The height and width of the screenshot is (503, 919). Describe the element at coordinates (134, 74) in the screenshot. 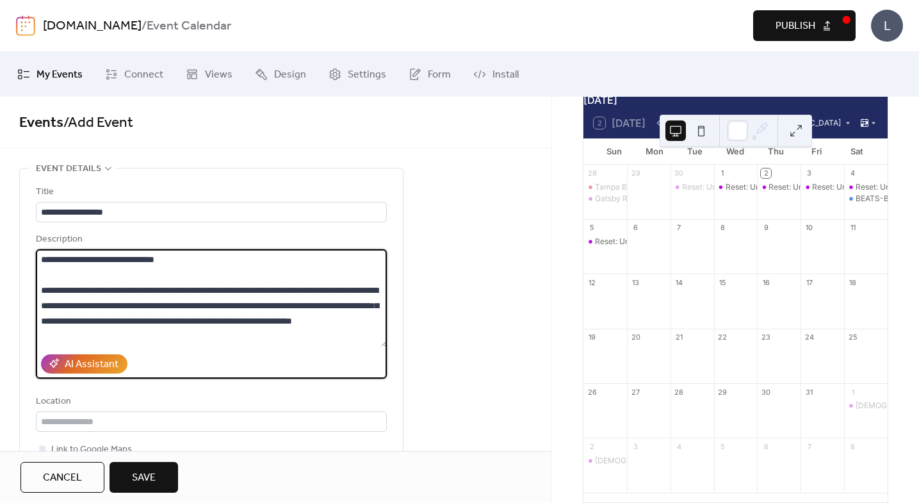

I see `a: Connect` at that location.